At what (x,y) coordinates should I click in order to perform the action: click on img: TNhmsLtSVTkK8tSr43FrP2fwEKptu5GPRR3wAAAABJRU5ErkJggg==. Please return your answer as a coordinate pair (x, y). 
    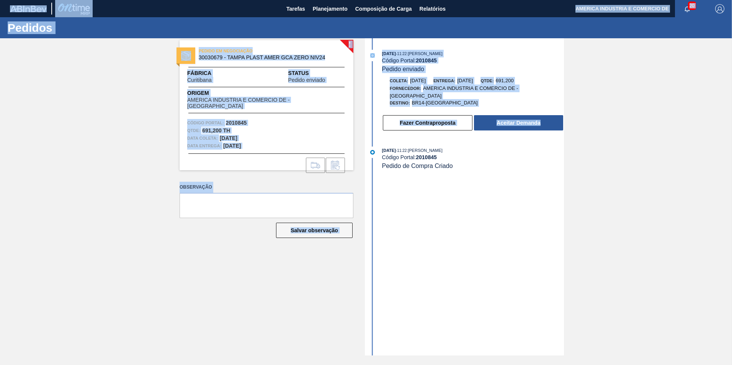
    Looking at the image, I should click on (28, 9).